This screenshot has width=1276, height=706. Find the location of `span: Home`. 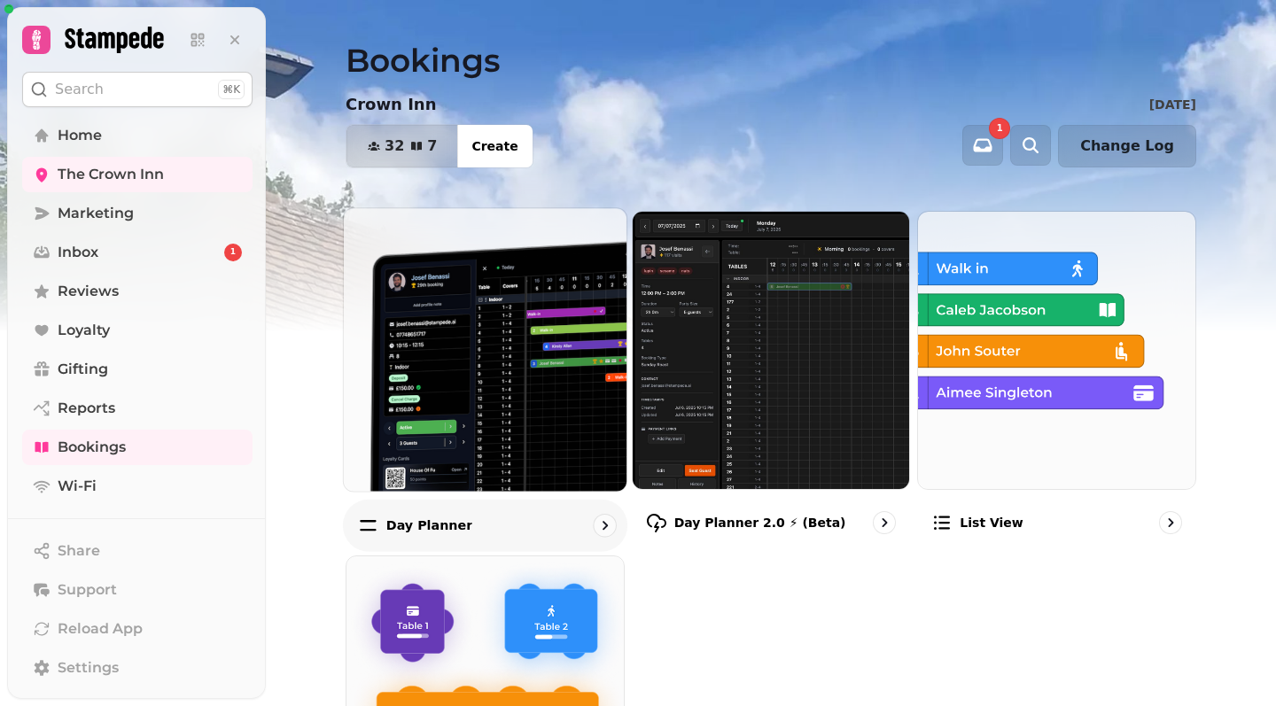

span: Home is located at coordinates (80, 136).